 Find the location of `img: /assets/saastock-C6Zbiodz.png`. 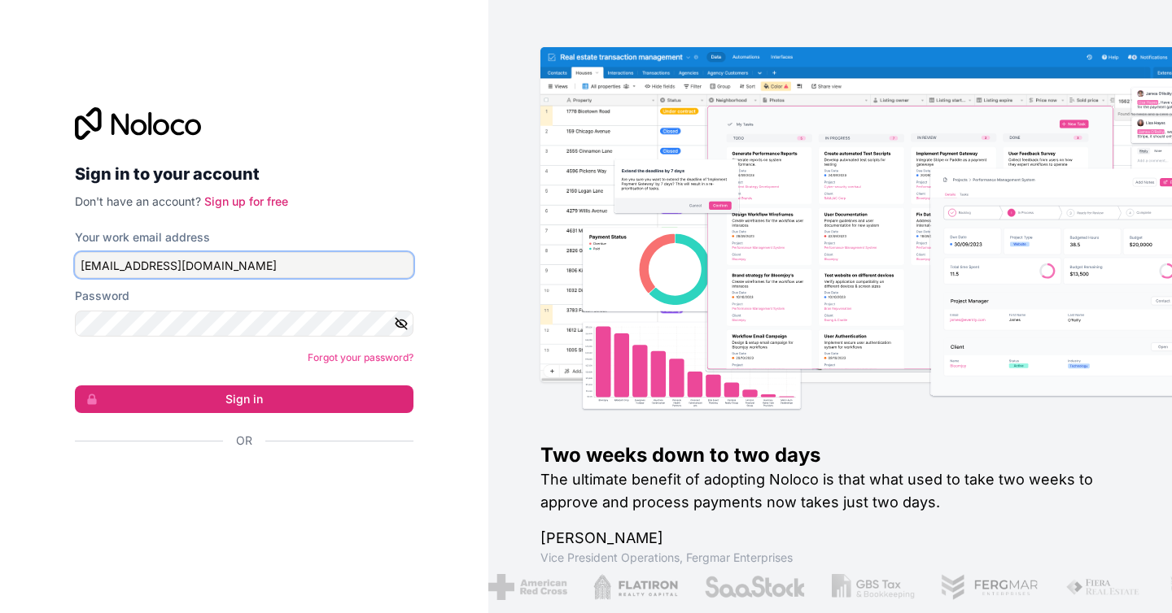

img: /assets/saastock-C6Zbiodz.png is located at coordinates (755, 587).